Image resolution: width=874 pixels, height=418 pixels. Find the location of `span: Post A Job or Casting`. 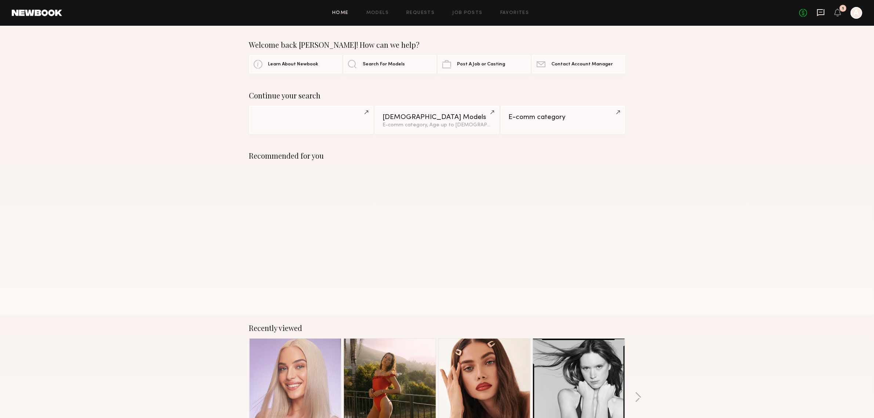

span: Post A Job or Casting is located at coordinates (481, 64).